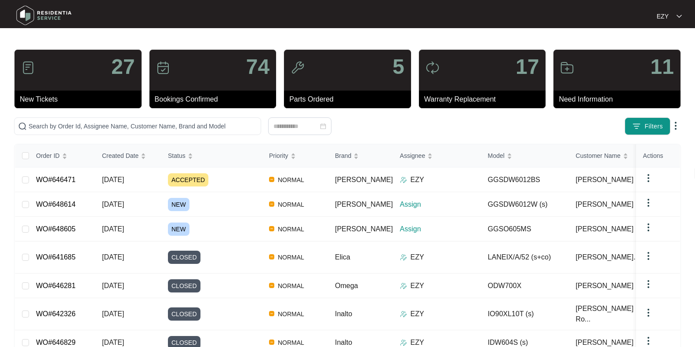 This screenshot has width=695, height=347. What do you see at coordinates (437, 156) in the screenshot?
I see `th: Assignee` at bounding box center [437, 156].